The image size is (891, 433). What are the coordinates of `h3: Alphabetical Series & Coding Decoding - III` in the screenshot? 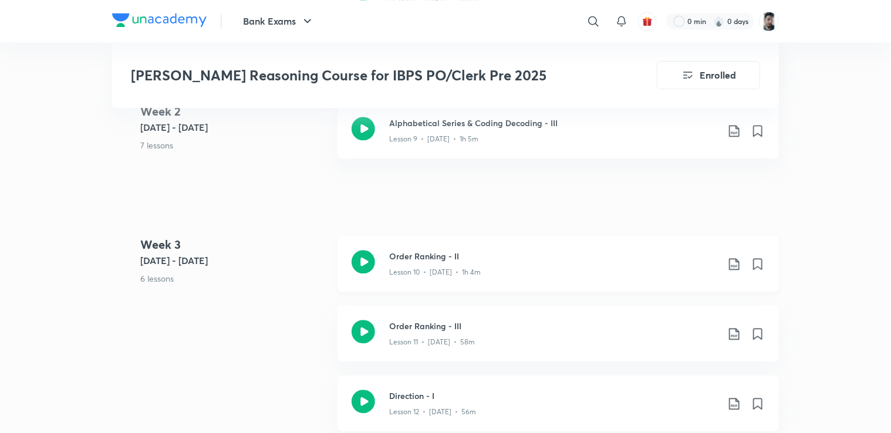 It's located at (553, 123).